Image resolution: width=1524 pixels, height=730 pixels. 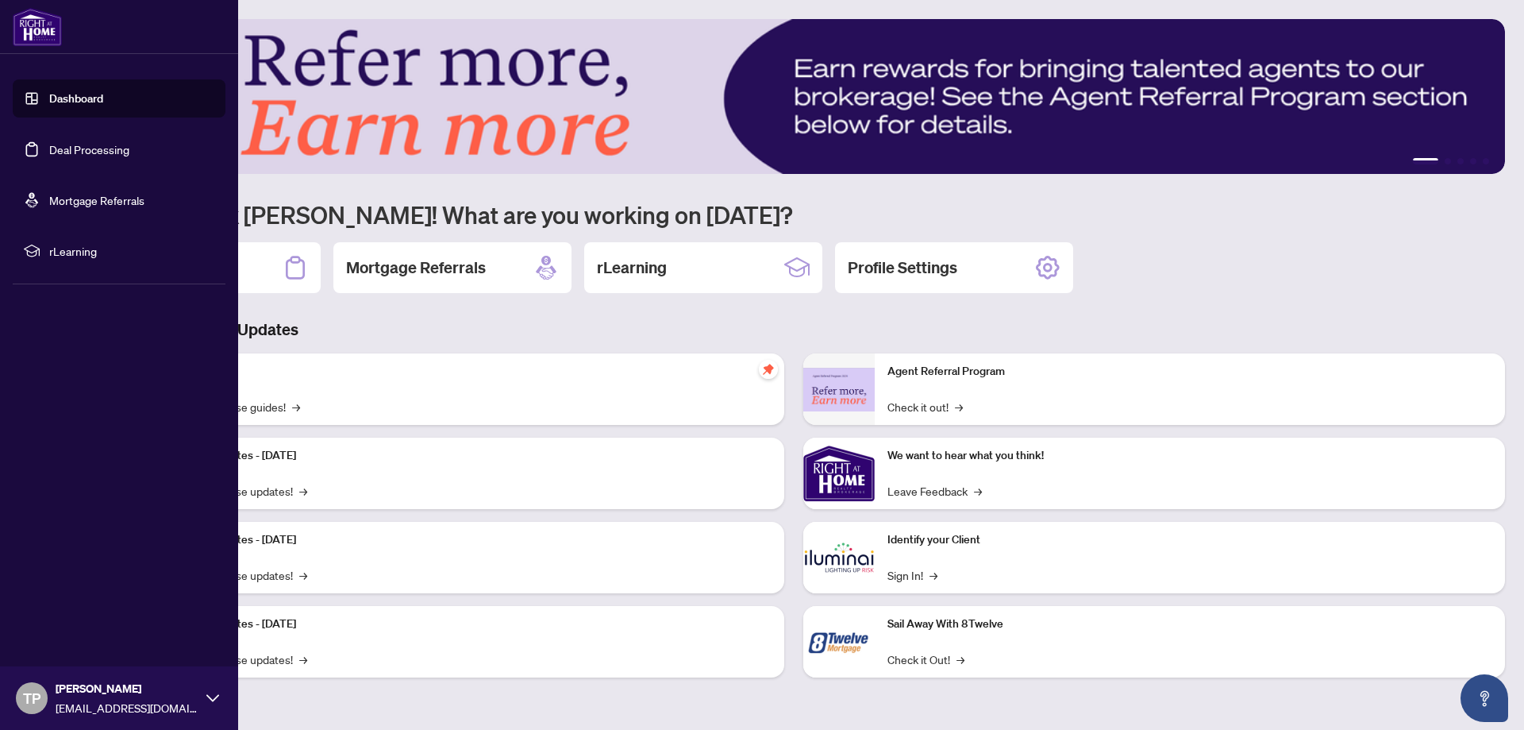 I want to click on button: 1, so click(x=1426, y=161).